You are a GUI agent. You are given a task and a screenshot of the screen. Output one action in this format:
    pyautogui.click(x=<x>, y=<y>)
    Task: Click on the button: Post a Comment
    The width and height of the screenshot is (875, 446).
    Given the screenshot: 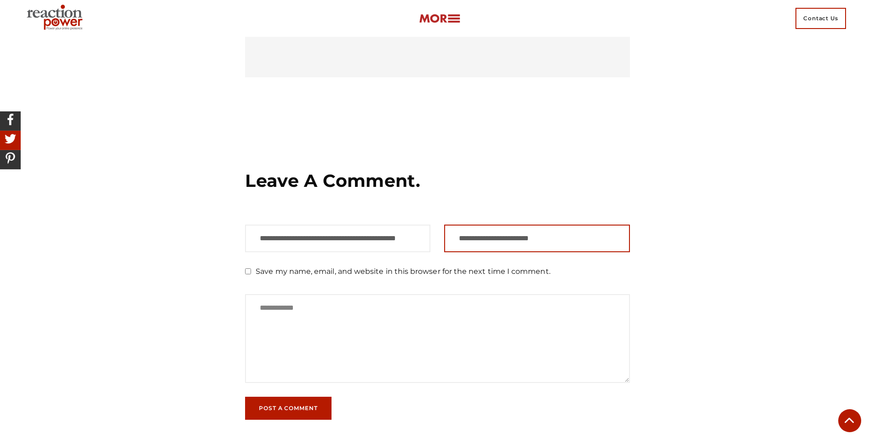 What is the action you would take?
    pyautogui.click(x=288, y=408)
    